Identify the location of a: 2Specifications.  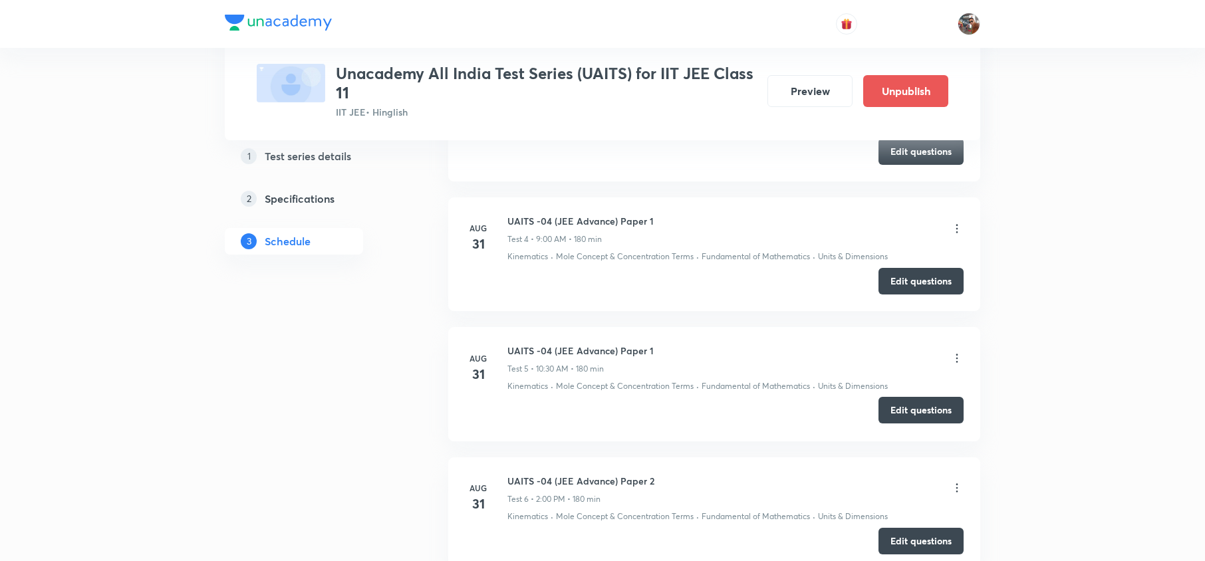
(315, 199).